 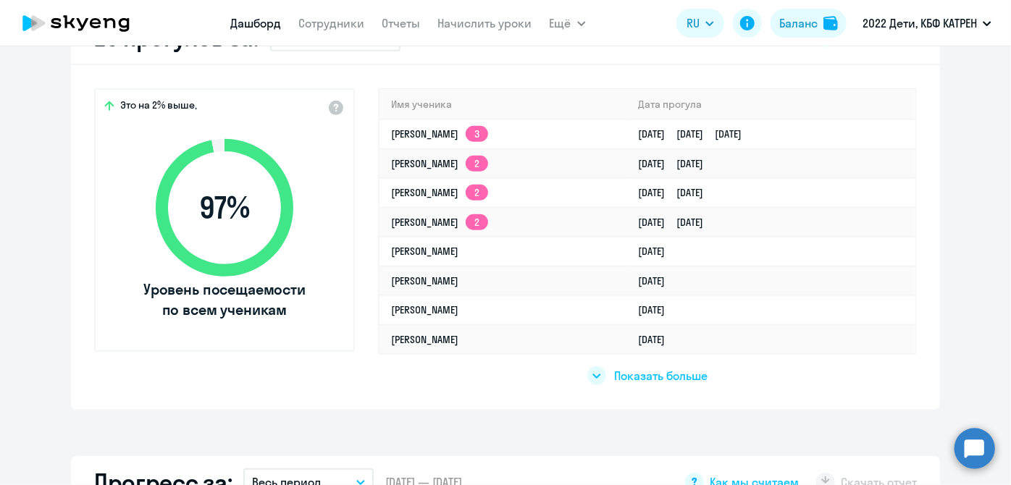 What do you see at coordinates (771, 104) in the screenshot?
I see `th: Дата прогула` at bounding box center [771, 104].